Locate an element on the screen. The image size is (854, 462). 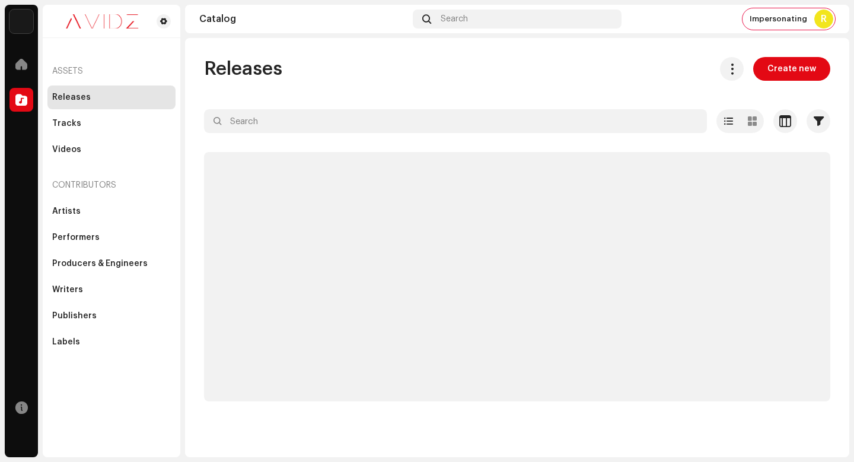
re-m-nav-item: Labels is located at coordinates (112, 342).